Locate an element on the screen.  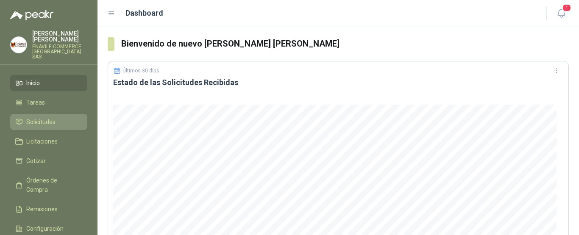
span: Cotizar is located at coordinates (36, 161).